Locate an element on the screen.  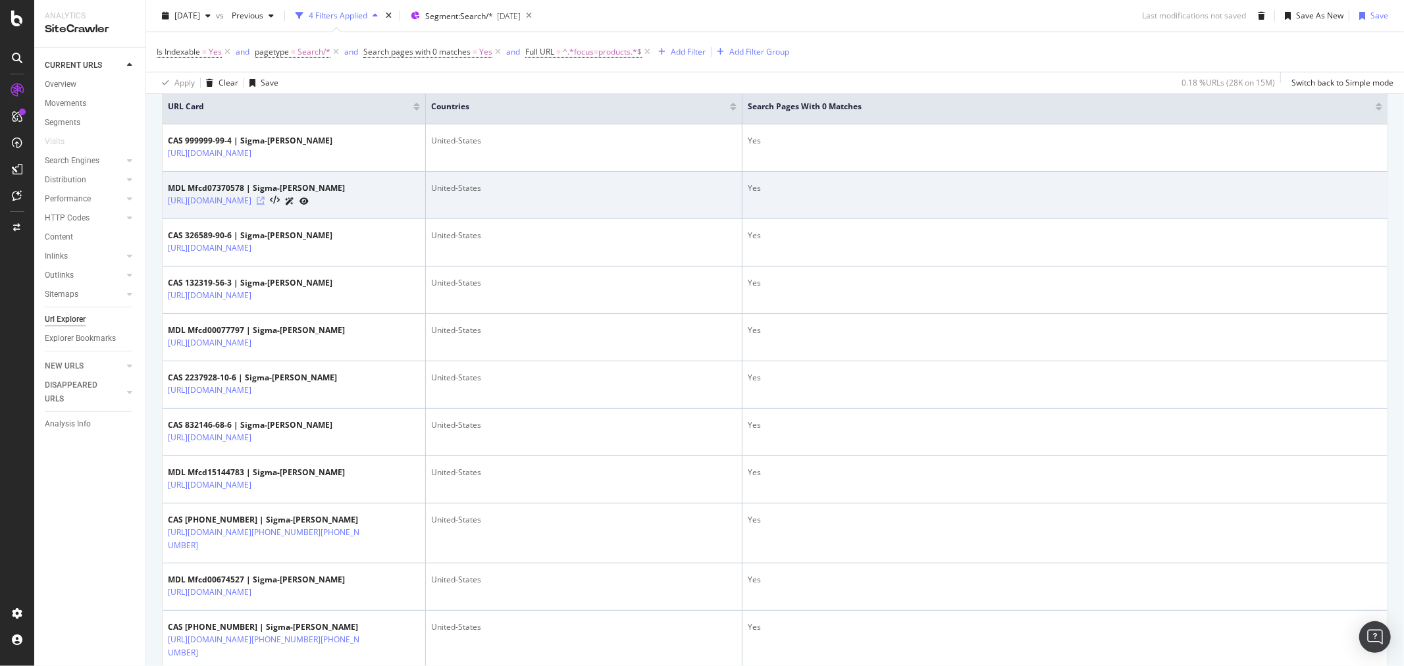
a: Overview is located at coordinates (90, 84).